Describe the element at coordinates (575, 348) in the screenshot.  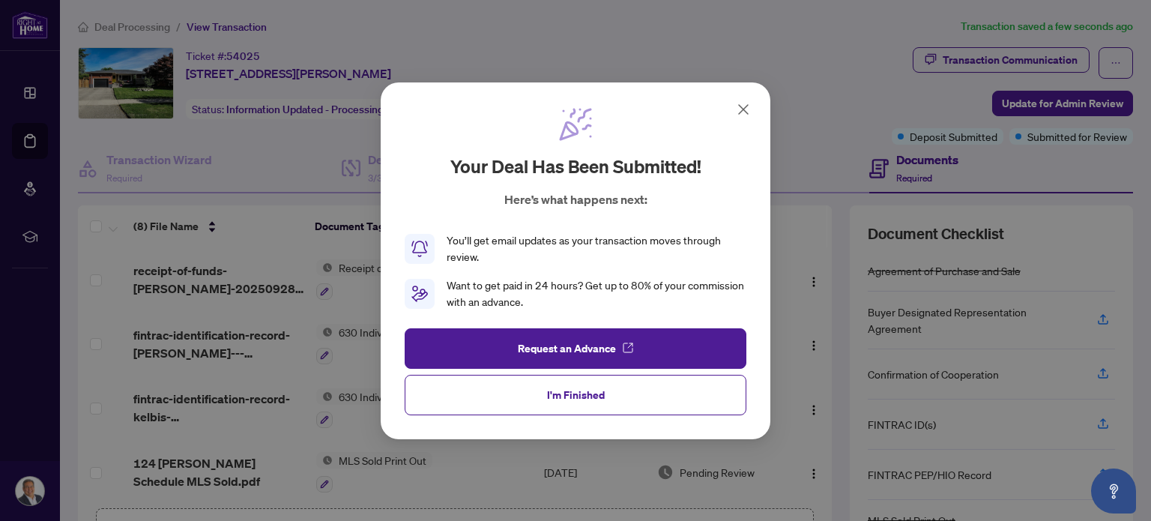
I see `a: Request an Advance` at that location.